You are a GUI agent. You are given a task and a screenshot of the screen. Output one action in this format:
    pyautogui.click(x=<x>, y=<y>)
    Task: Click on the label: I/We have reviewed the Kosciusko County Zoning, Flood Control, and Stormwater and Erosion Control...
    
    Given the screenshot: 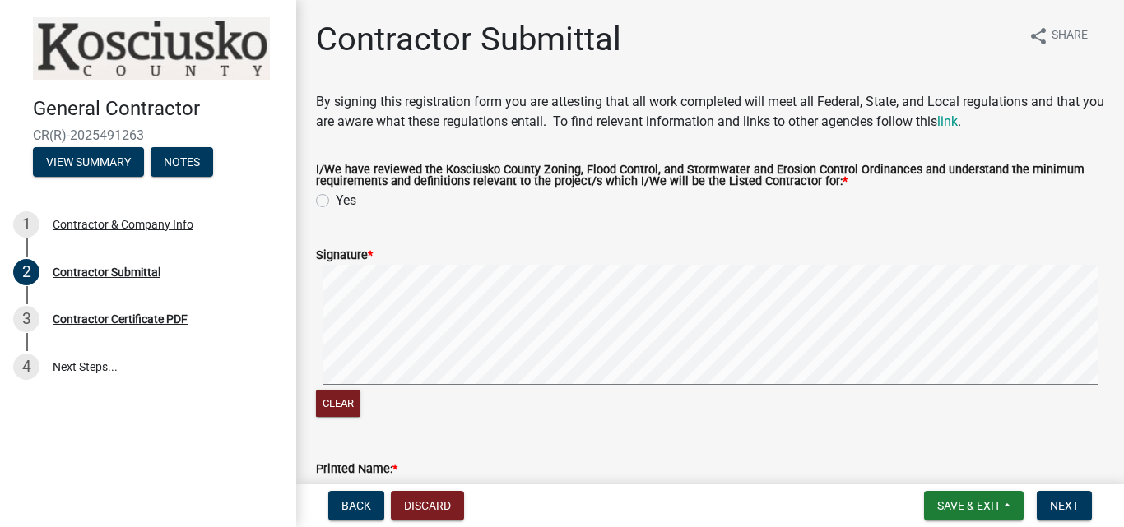 What is the action you would take?
    pyautogui.click(x=710, y=176)
    